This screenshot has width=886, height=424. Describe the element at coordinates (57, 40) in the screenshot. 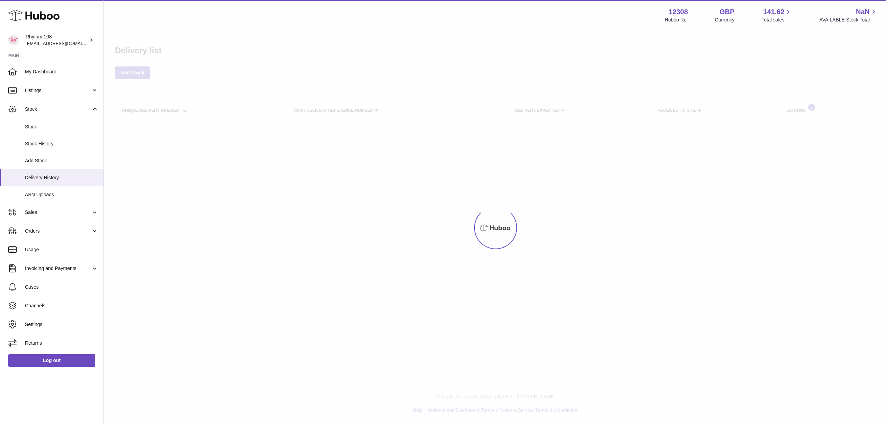

I see `div: Rhythm 108` at that location.